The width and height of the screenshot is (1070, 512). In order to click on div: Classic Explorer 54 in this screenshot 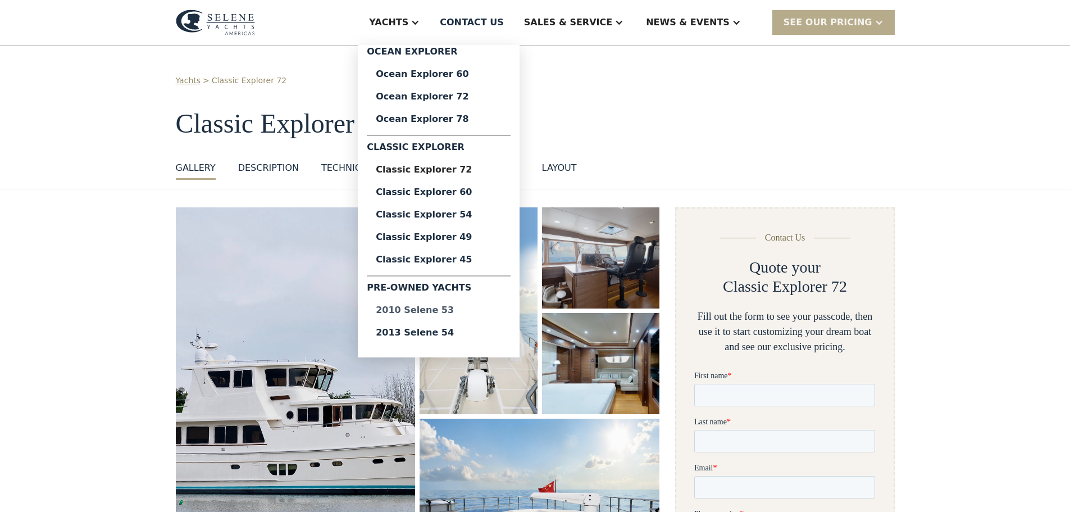, I will do `click(439, 215)`.